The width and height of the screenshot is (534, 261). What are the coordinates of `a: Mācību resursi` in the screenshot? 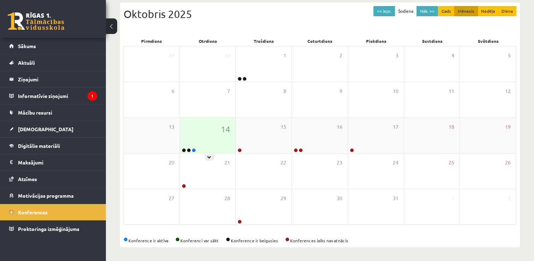 It's located at (53, 112).